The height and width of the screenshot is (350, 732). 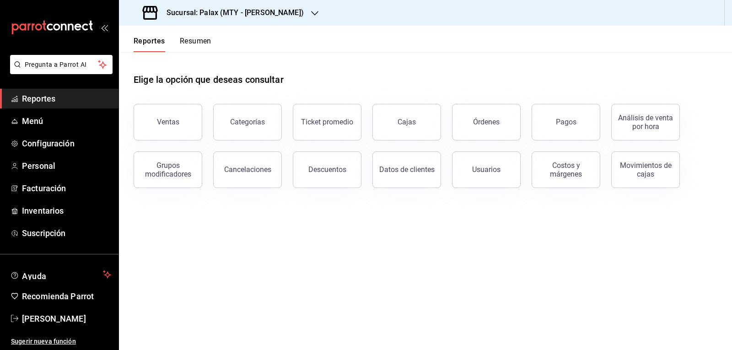 I want to click on button: Ventas, so click(x=168, y=122).